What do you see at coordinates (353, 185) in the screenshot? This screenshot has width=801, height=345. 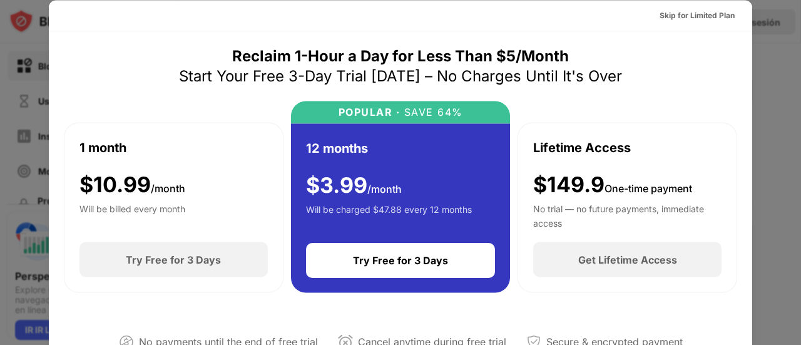 I see `div: $ 3.99` at bounding box center [353, 185].